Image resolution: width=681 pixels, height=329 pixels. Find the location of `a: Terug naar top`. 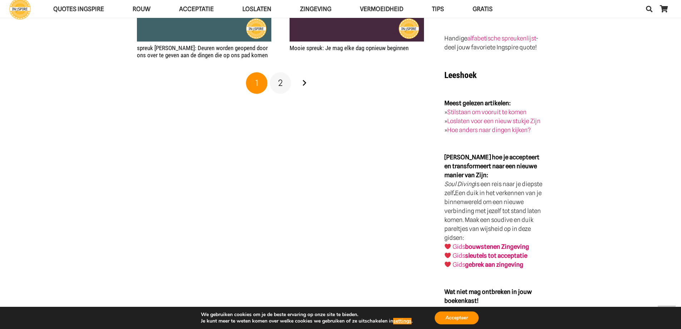

a: Terug naar top is located at coordinates (667, 314).